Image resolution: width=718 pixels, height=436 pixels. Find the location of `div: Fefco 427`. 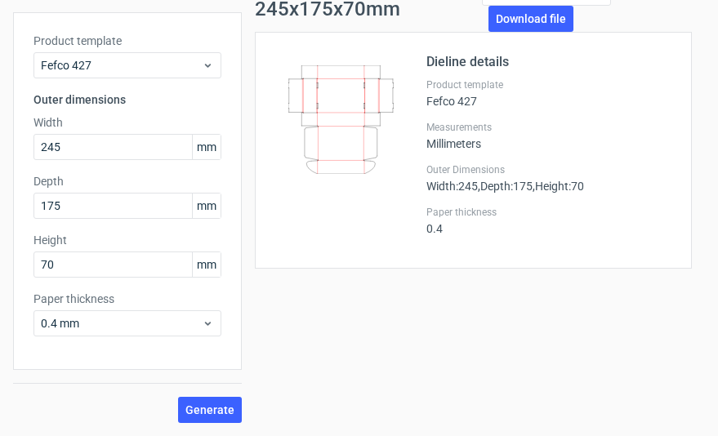

div: Fefco 427 is located at coordinates (549, 93).